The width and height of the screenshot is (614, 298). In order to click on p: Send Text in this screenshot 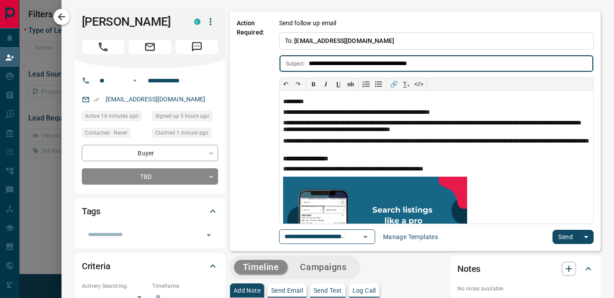, I will do `click(328, 290)`.